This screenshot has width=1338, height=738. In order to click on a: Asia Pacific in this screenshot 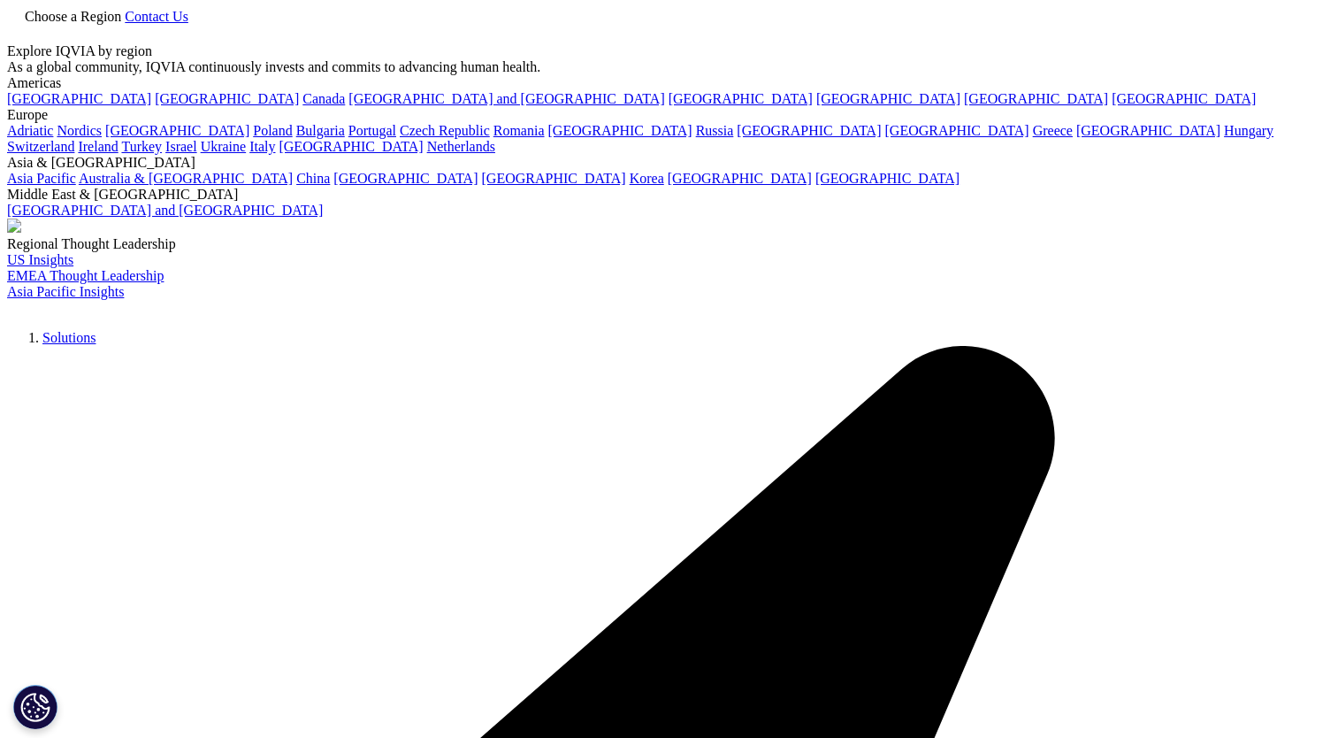, I will do `click(42, 178)`.